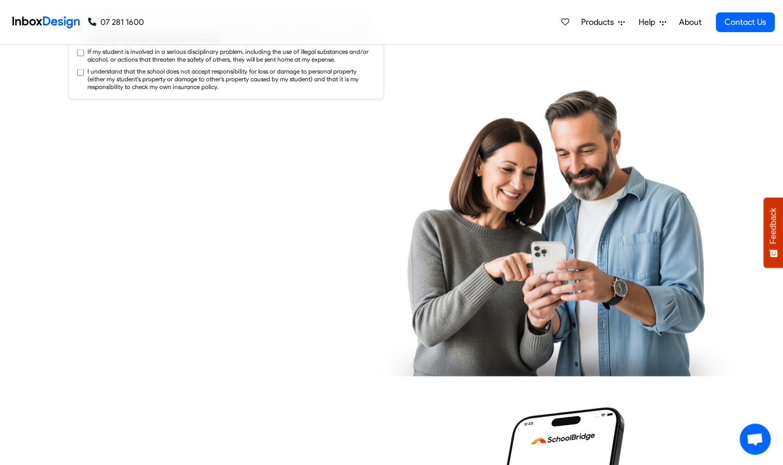 This screenshot has width=783, height=465. Describe the element at coordinates (755, 439) in the screenshot. I see `a: Open chat` at that location.